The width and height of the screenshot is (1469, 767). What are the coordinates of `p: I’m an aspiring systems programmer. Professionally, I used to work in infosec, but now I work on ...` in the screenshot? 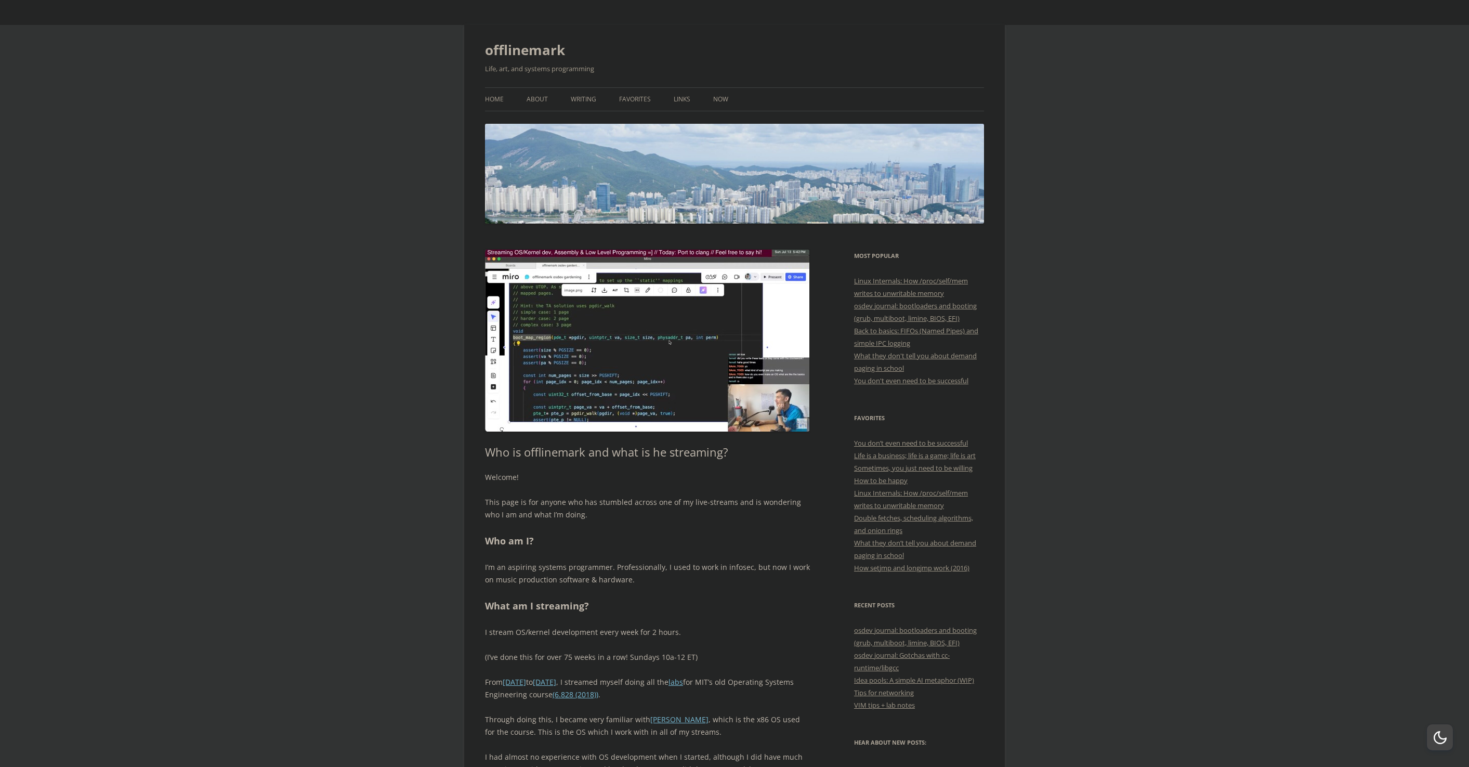 It's located at (647, 573).